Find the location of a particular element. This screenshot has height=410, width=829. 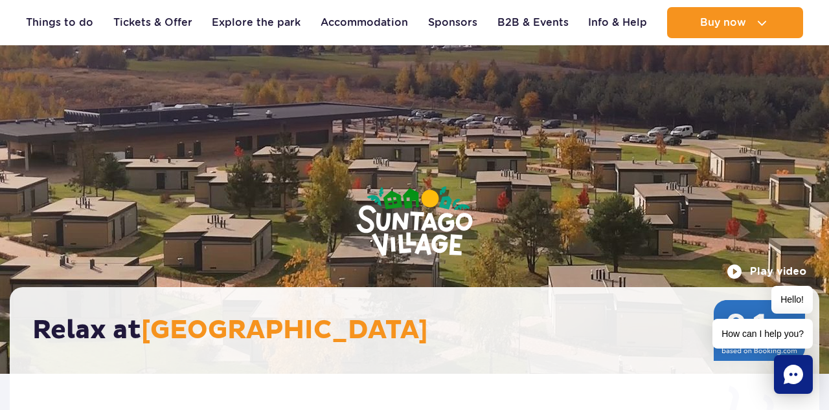

span: Hello! is located at coordinates (792, 300).